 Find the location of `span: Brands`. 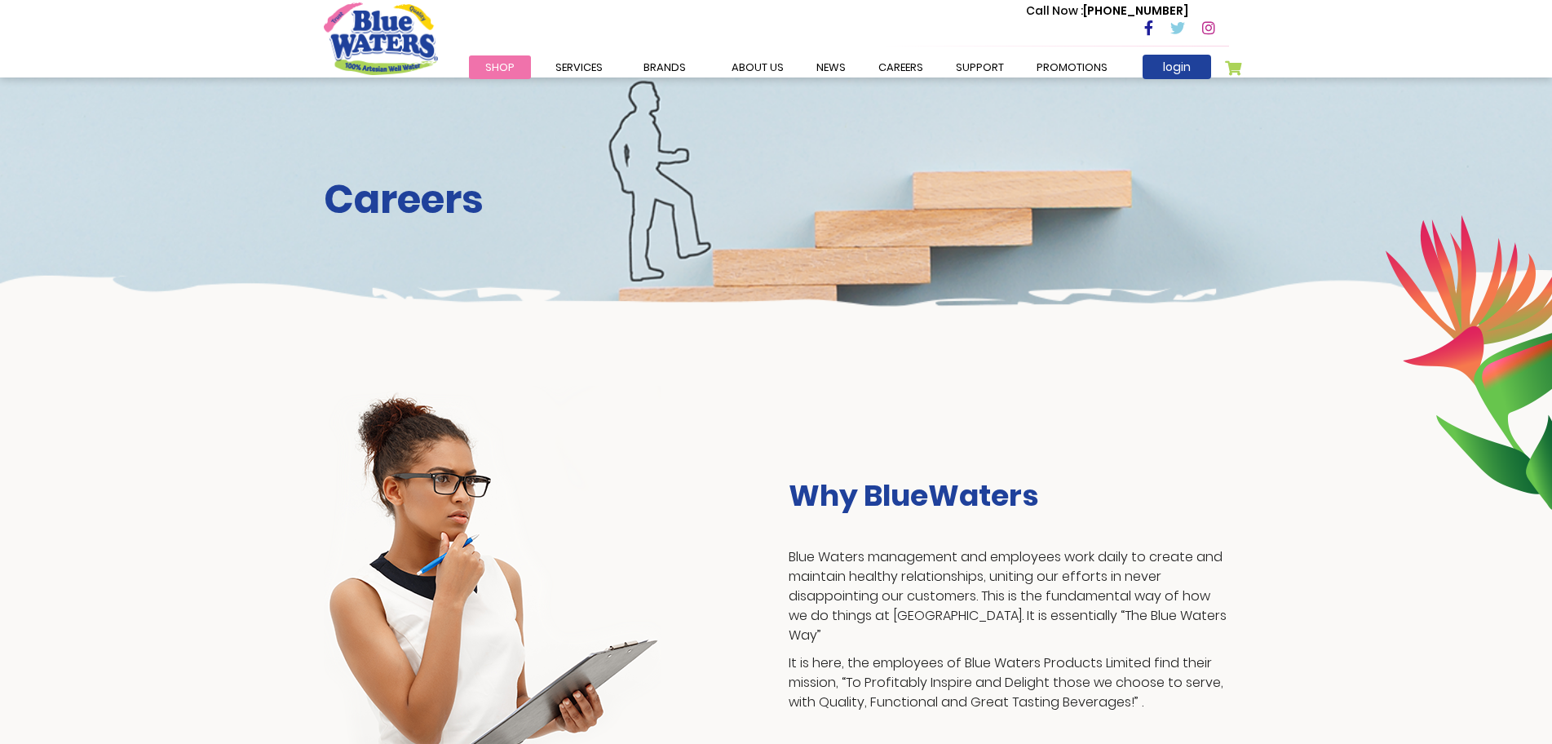

span: Brands is located at coordinates (665, 67).